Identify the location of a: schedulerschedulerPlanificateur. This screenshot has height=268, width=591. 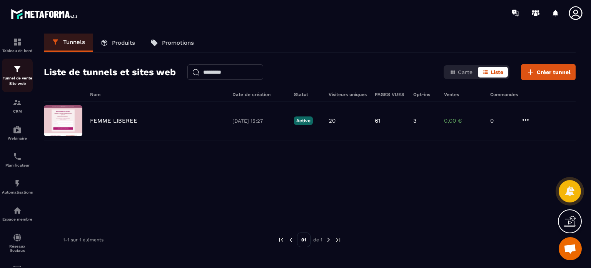
(17, 159).